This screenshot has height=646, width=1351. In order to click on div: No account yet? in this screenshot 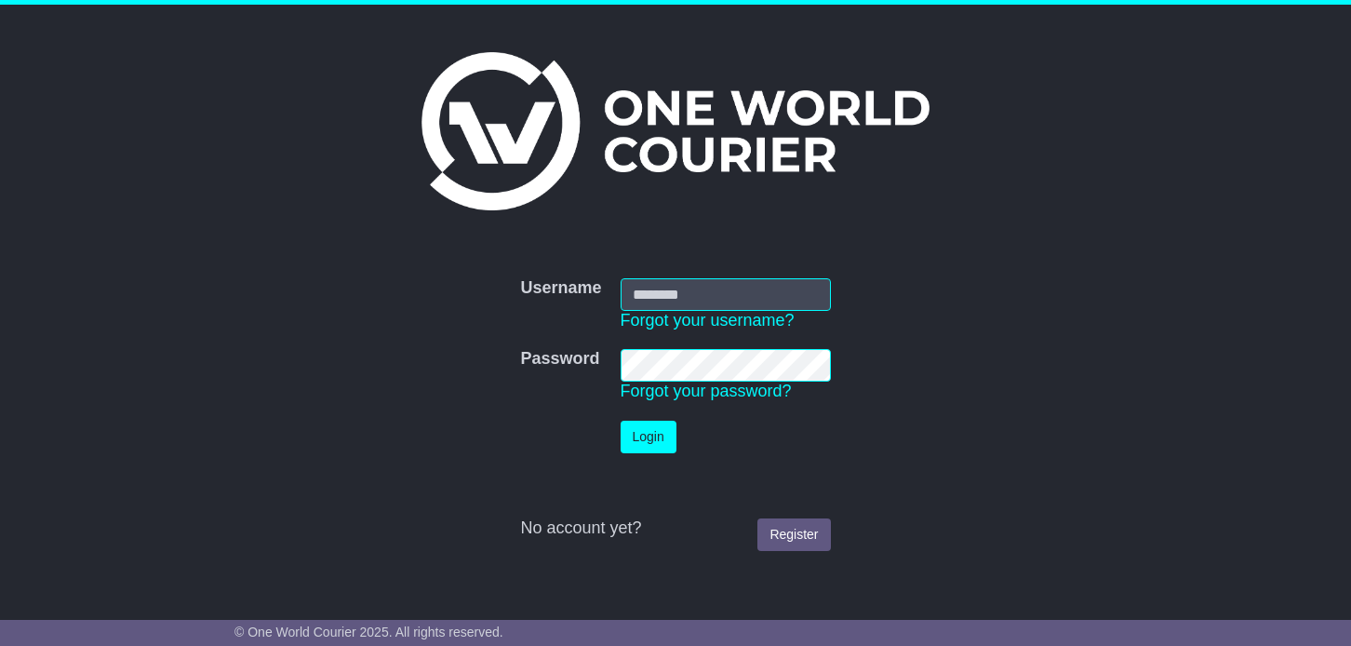, I will do `click(675, 529)`.